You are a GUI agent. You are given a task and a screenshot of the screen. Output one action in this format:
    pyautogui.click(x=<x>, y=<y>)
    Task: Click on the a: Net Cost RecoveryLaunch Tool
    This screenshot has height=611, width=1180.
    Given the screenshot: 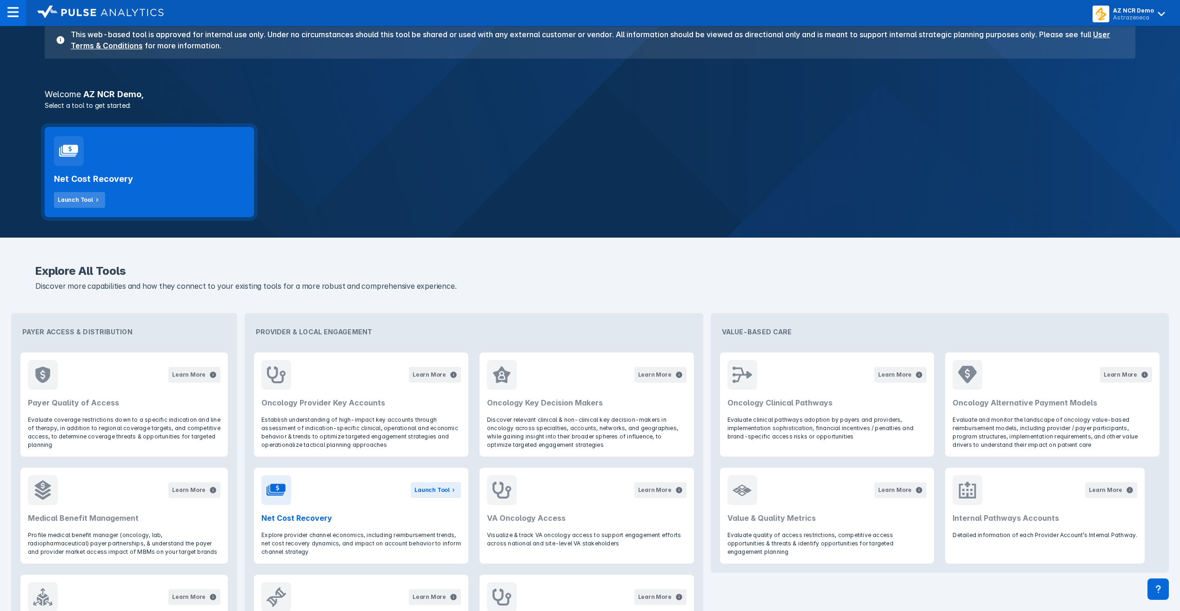 What is the action you would take?
    pyautogui.click(x=149, y=172)
    